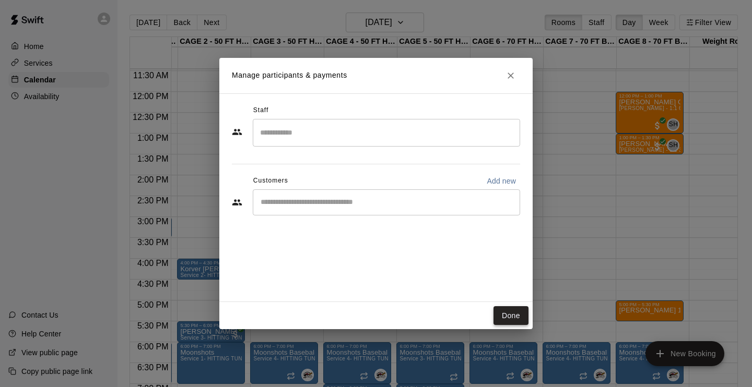 This screenshot has height=387, width=752. Describe the element at coordinates (501, 181) in the screenshot. I see `button: Add new` at that location.